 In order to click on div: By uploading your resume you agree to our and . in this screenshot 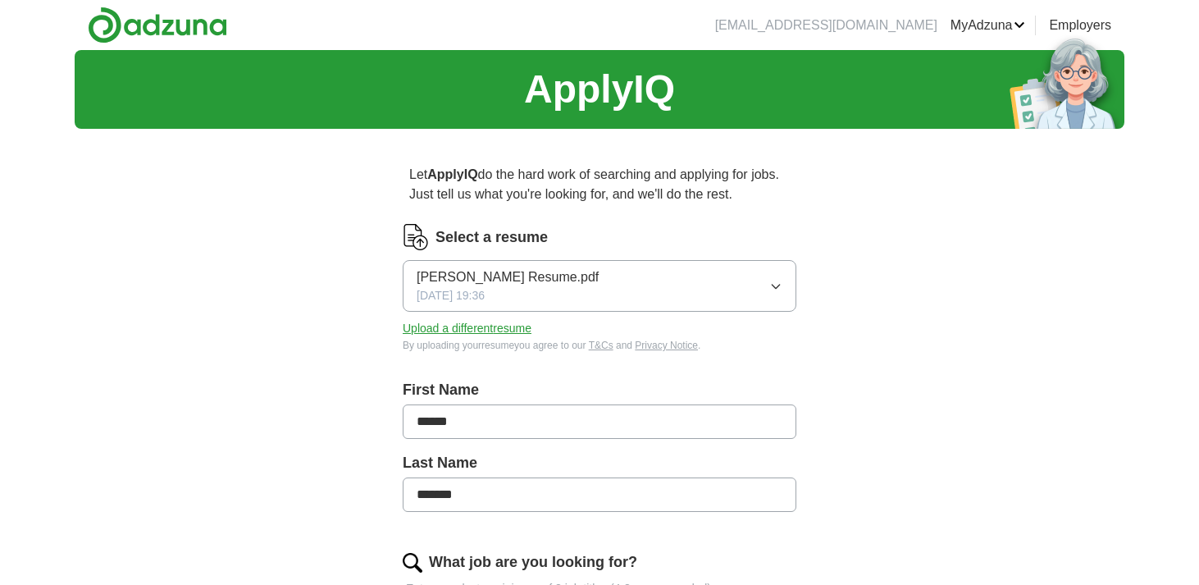, I will do `click(599, 345)`.